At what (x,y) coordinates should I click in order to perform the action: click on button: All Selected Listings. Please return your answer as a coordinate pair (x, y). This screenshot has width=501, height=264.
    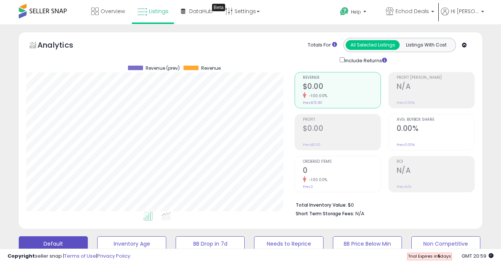
    Looking at the image, I should click on (372, 45).